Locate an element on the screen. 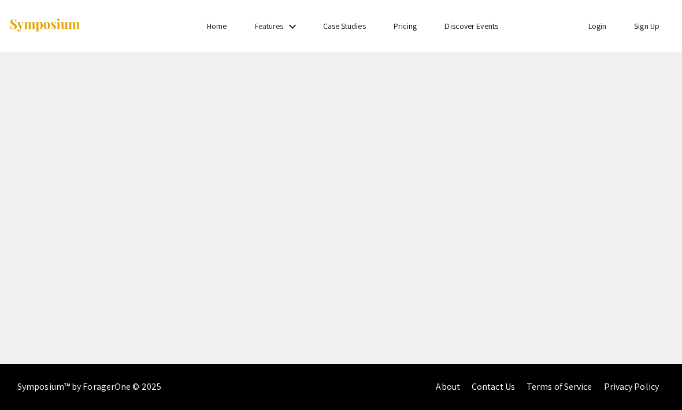  a: Pricing is located at coordinates (405, 26).